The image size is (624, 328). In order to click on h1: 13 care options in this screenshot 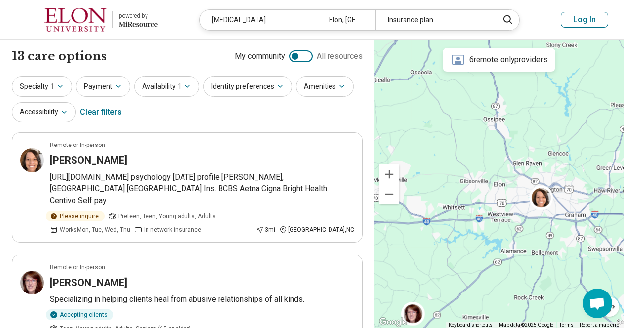, I will do `click(59, 56)`.